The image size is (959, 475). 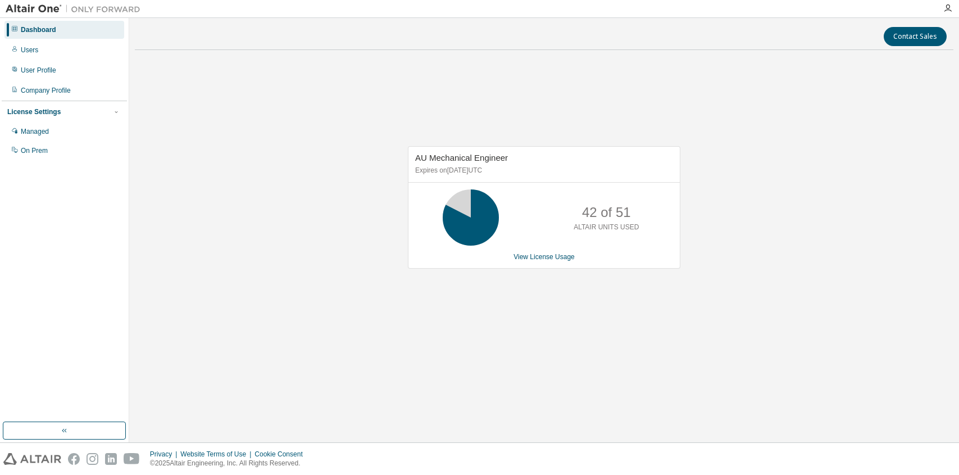 I want to click on div: Users, so click(x=29, y=50).